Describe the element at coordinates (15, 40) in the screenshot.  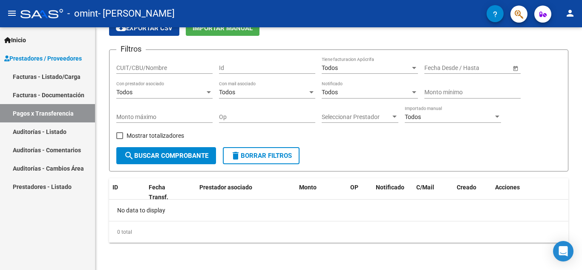
I see `span: Inicio` at that location.